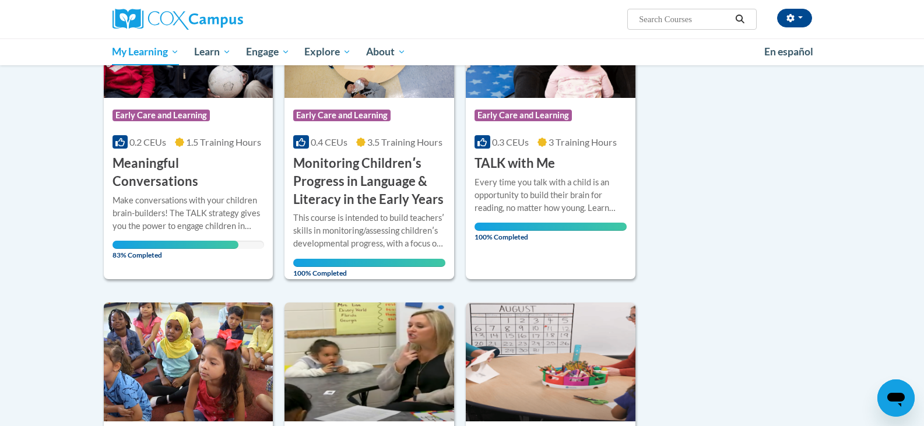 Image resolution: width=924 pixels, height=426 pixels. I want to click on span: En español, so click(789, 51).